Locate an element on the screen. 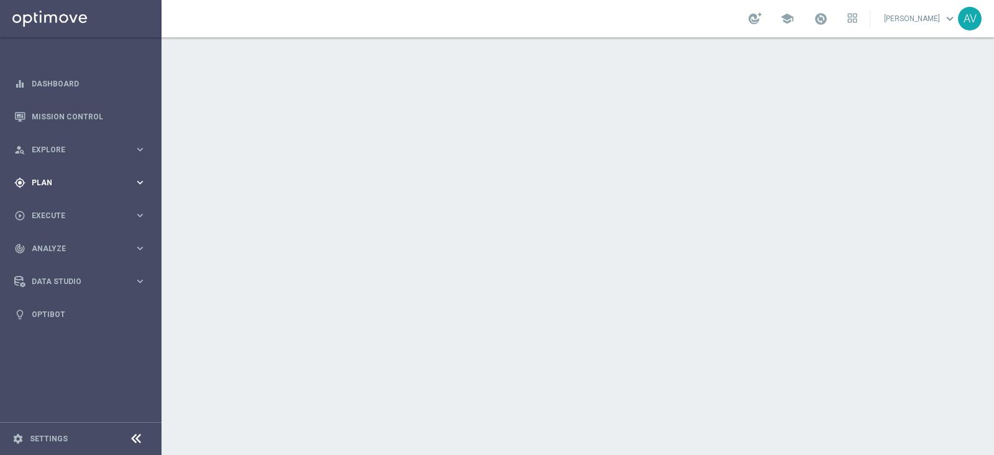 The image size is (994, 455). div: Data Studio is located at coordinates (74, 281).